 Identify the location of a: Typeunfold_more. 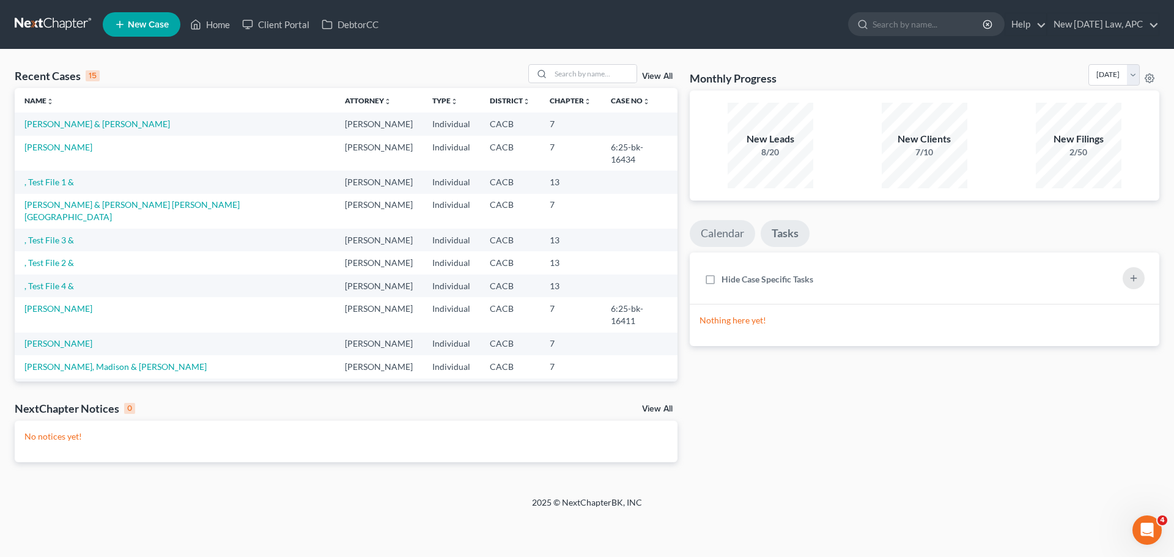
(445, 100).